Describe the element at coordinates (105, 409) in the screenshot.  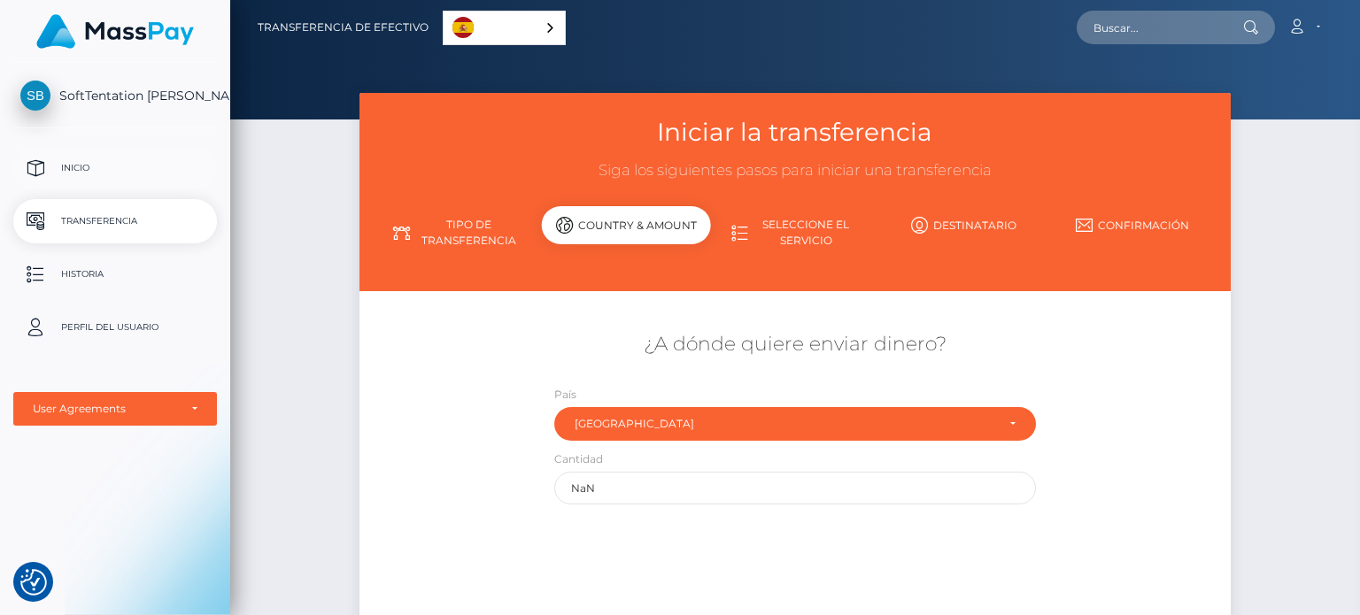
I see `div: User Agreements` at that location.